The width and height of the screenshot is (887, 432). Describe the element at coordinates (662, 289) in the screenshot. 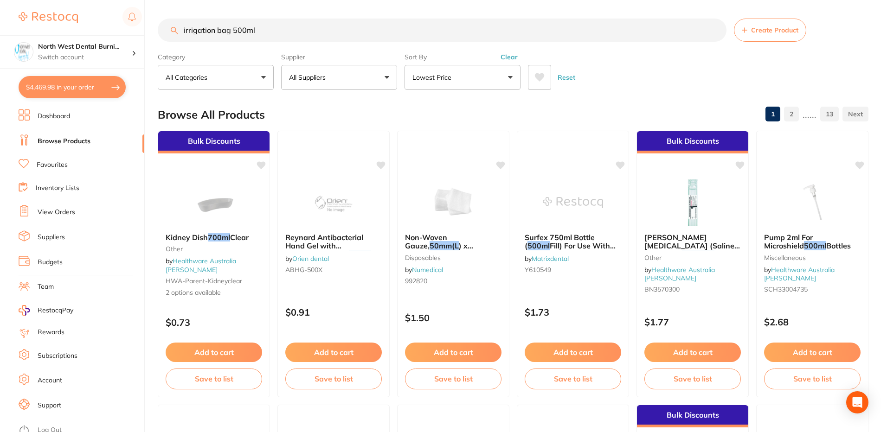

I see `span: BN3570300` at that location.